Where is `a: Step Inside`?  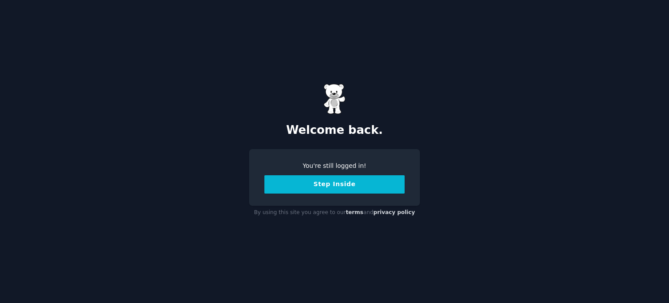 a: Step Inside is located at coordinates (335, 184).